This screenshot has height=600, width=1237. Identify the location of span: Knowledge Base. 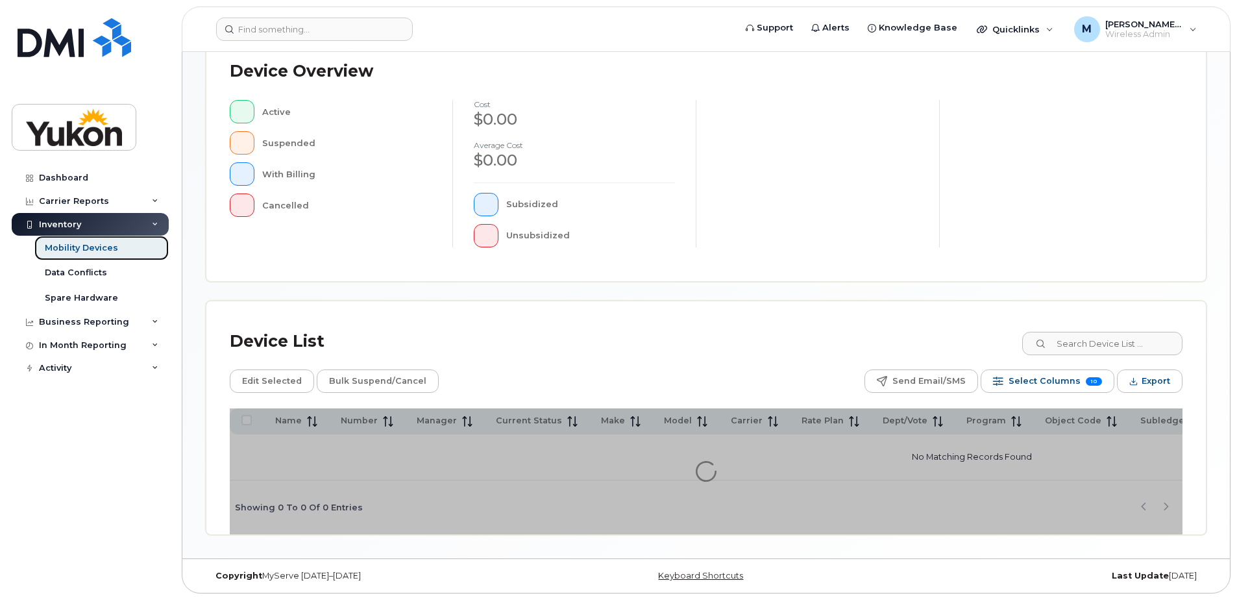
(918, 28).